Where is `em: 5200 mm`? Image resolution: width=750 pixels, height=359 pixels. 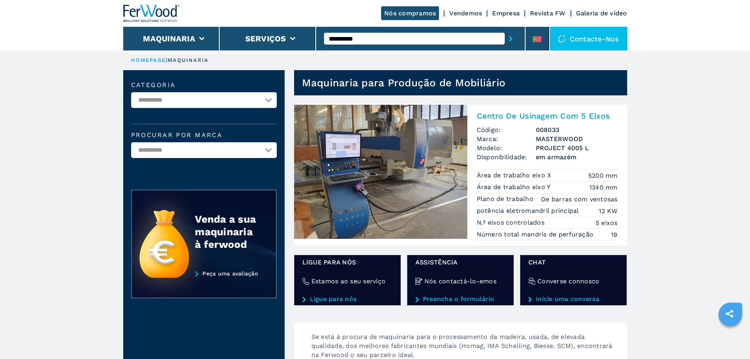 em: 5200 mm is located at coordinates (603, 175).